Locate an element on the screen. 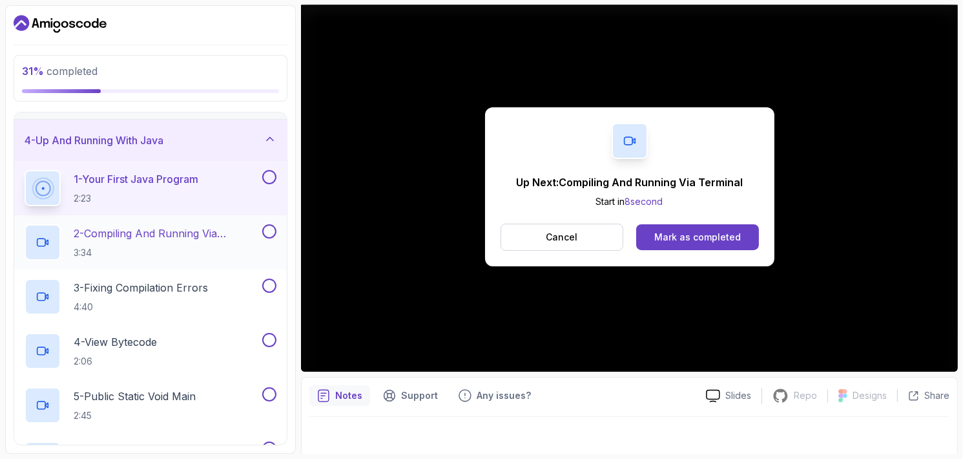 This screenshot has width=963, height=459. p: Share is located at coordinates (936, 395).